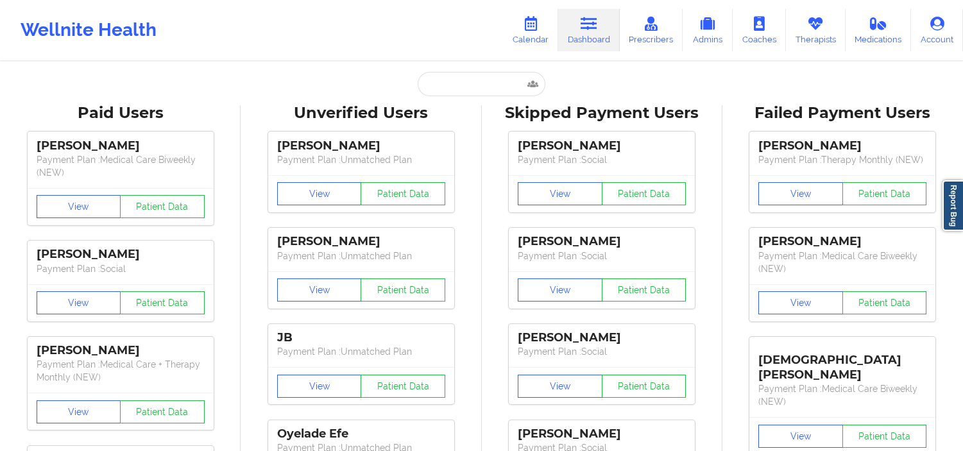 This screenshot has width=963, height=451. Describe the element at coordinates (360, 113) in the screenshot. I see `div: Unverified Users` at that location.